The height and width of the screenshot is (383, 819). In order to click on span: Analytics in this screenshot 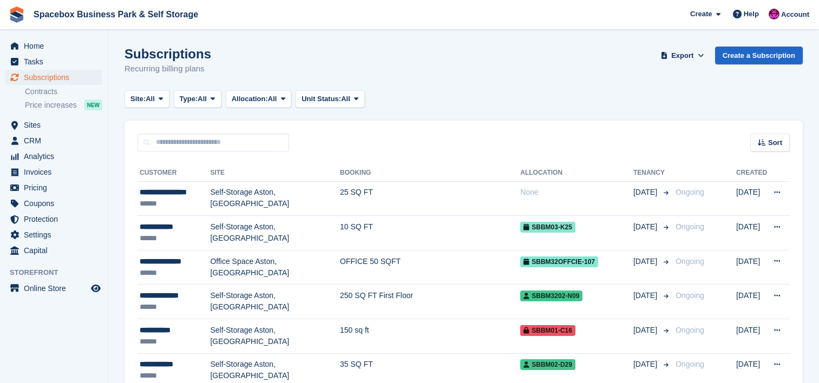, I will do `click(56, 156)`.